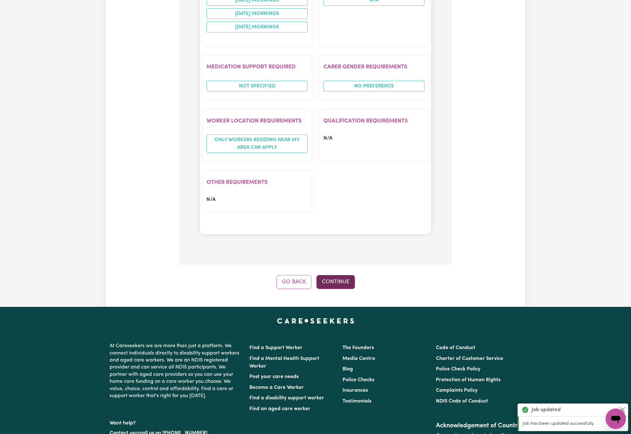  I want to click on a: Find an aged care worker, so click(280, 409).